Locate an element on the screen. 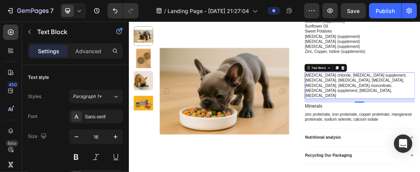 The image size is (420, 172). span: Paragraph 1* is located at coordinates (87, 96).